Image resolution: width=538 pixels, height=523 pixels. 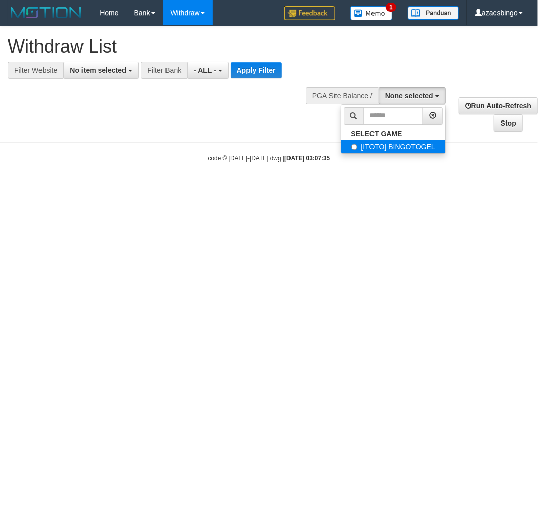 What do you see at coordinates (205, 70) in the screenshot?
I see `span: - ALL -` at bounding box center [205, 70].